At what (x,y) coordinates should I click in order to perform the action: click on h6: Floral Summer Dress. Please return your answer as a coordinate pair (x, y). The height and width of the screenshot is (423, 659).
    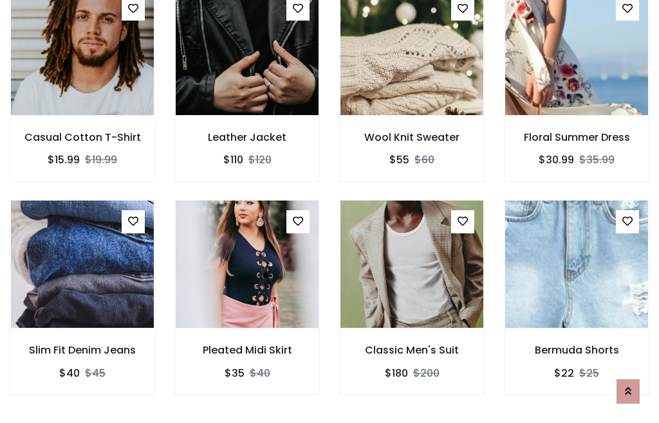
    Looking at the image, I should click on (576, 137).